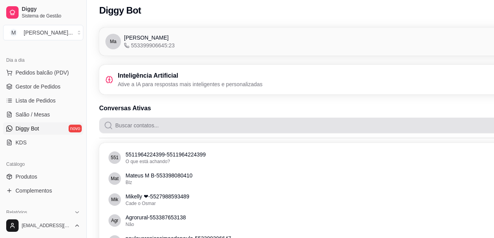 Image resolution: width=494 pixels, height=238 pixels. Describe the element at coordinates (43, 33) in the screenshot. I see `button: Select a team` at that location.